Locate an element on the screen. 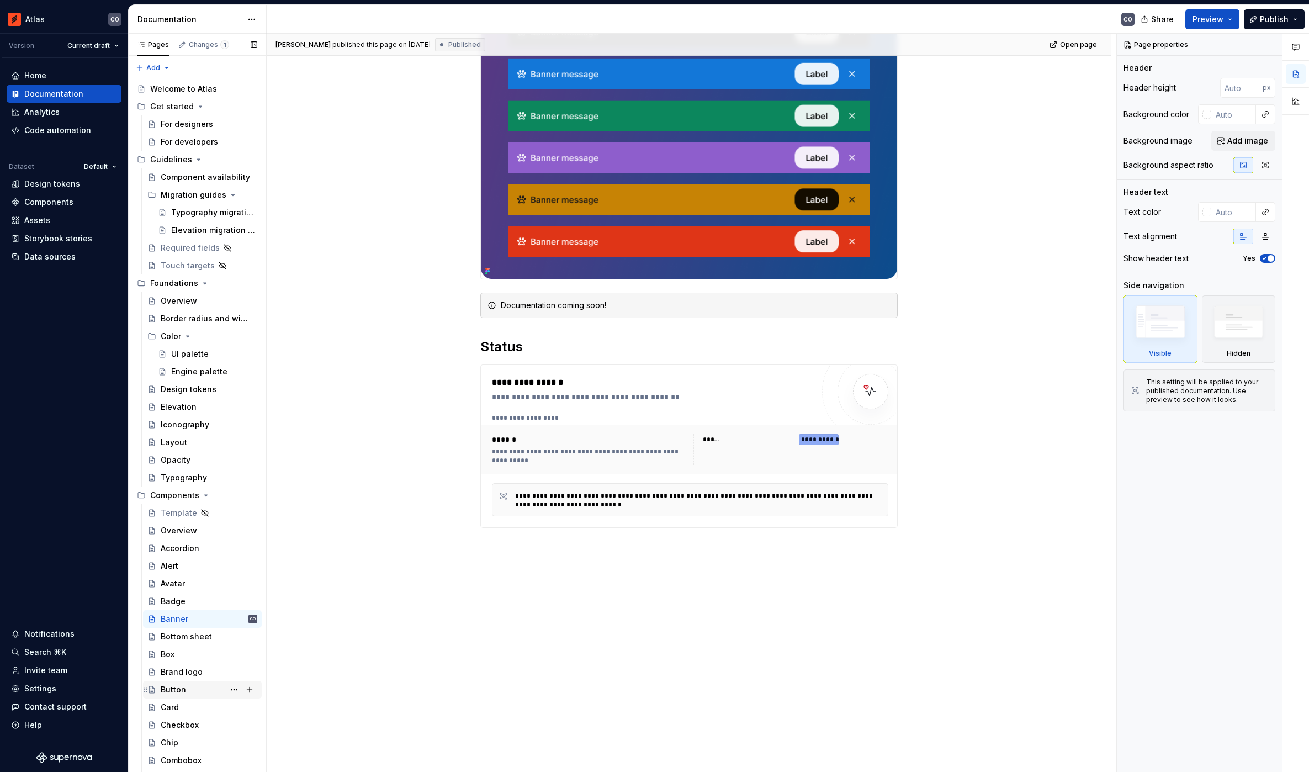 The width and height of the screenshot is (1309, 772). span: Published is located at coordinates (464, 45).